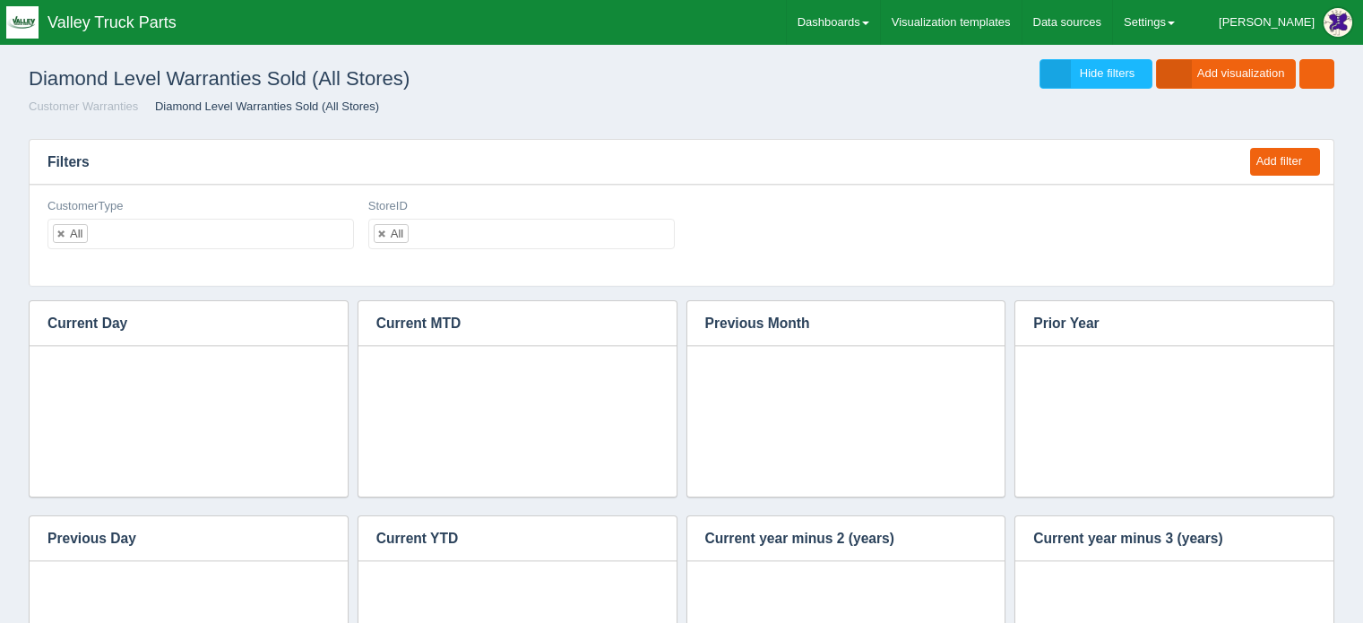 The width and height of the screenshot is (1363, 623). What do you see at coordinates (175, 323) in the screenshot?
I see `h3: Current Day` at bounding box center [175, 323].